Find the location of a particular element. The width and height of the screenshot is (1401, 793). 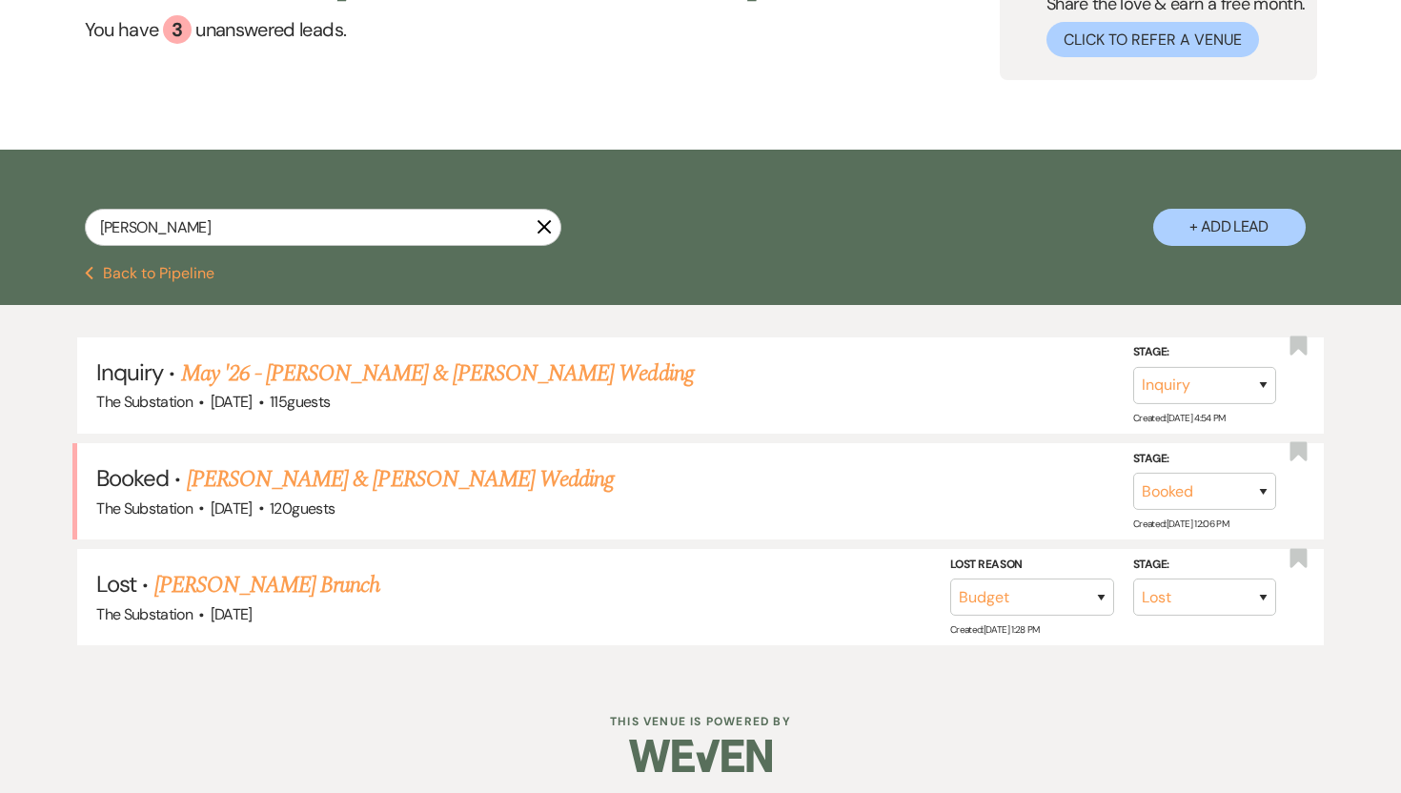

div: 3 is located at coordinates (177, 30).